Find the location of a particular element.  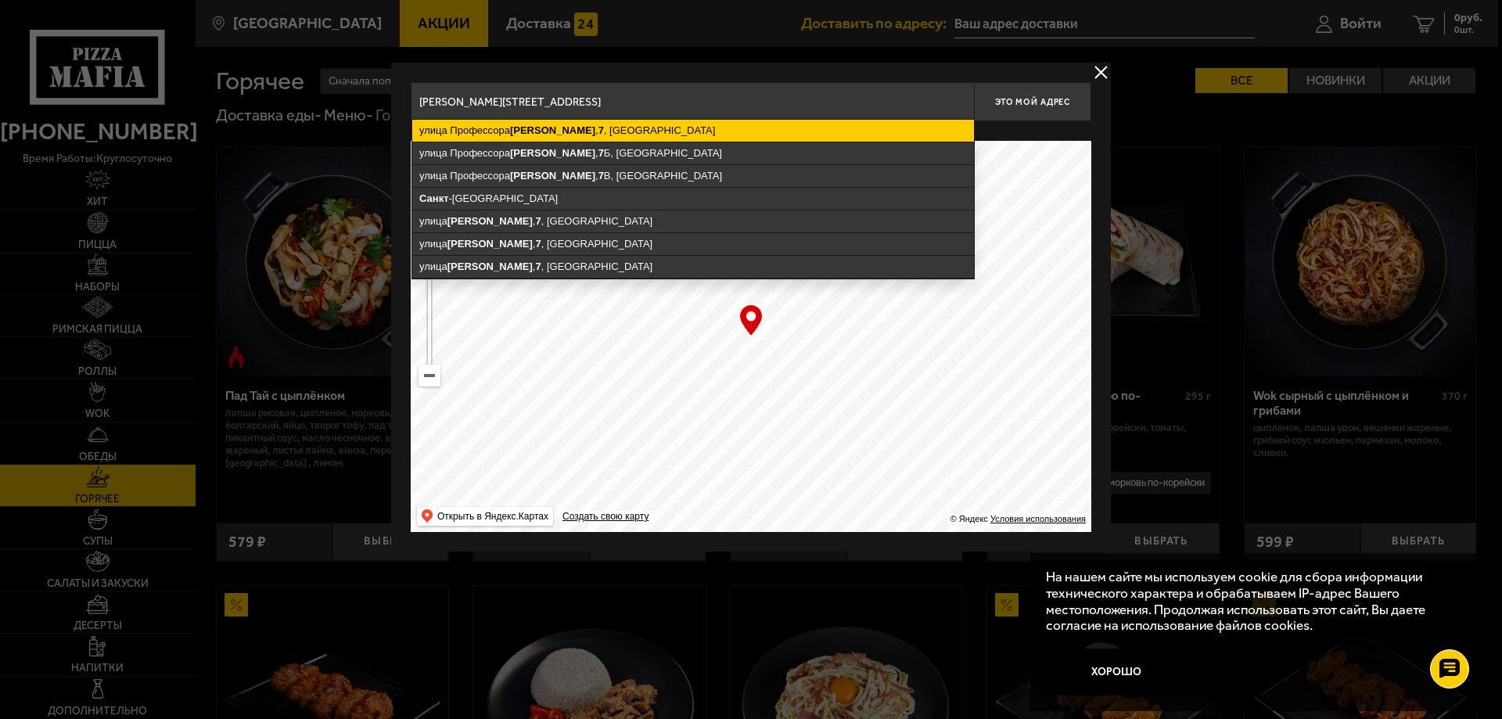

span: Это мой адрес is located at coordinates (1033, 102).